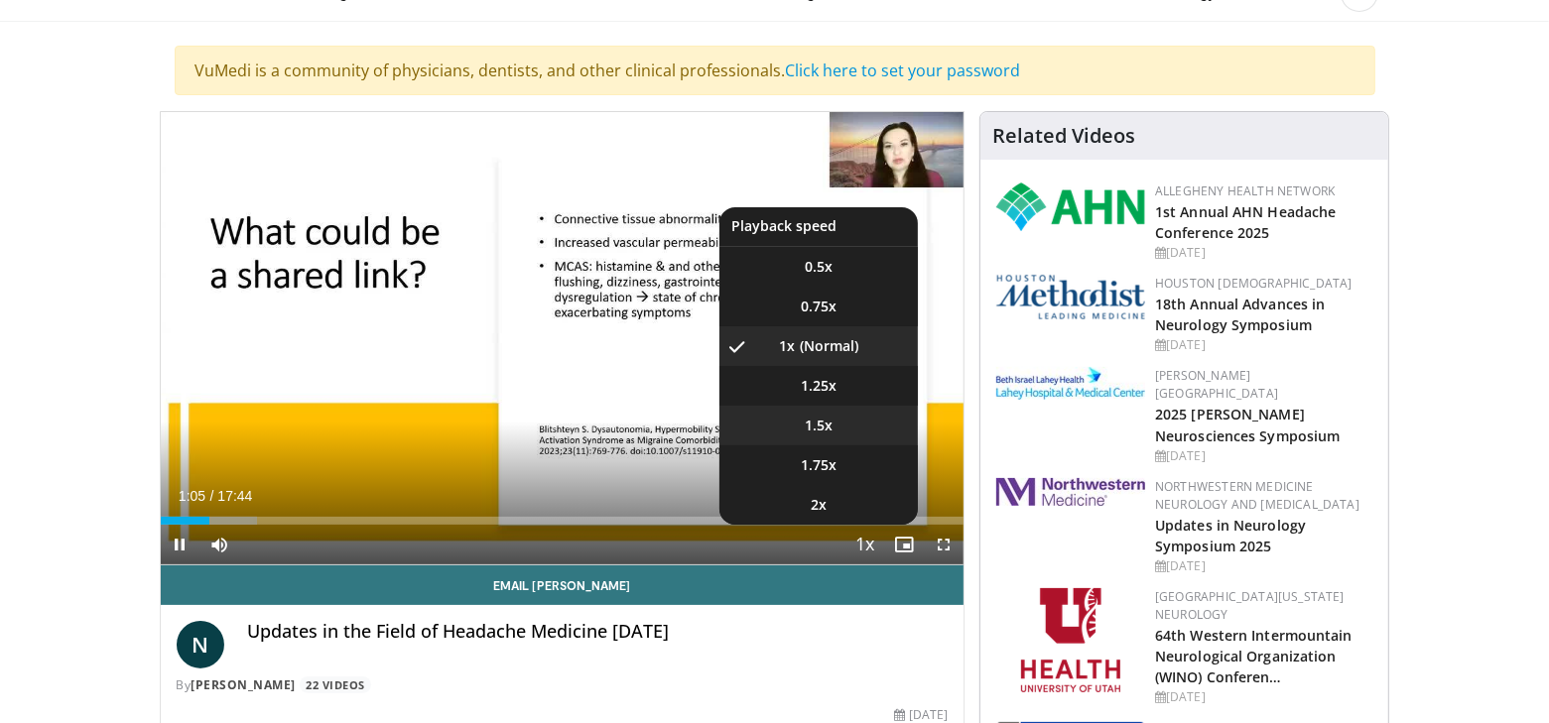  What do you see at coordinates (234, 496) in the screenshot?
I see `span: 17:44` at bounding box center [234, 496].